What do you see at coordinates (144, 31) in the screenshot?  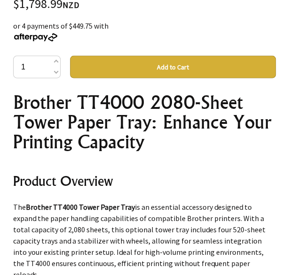 I see `div: or 4 payments of $449.75 with` at bounding box center [144, 31].